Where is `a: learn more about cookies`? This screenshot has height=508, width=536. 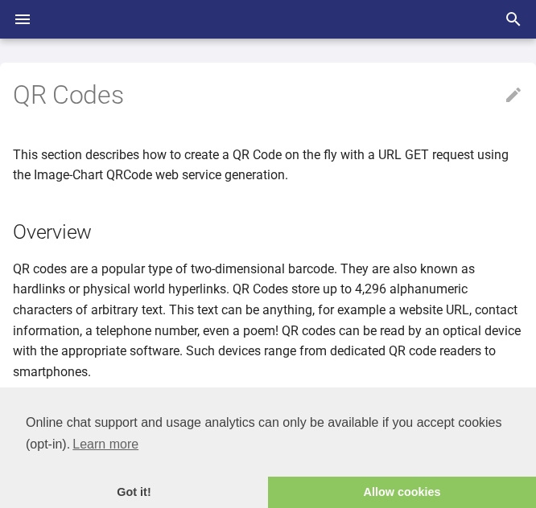
a: learn more about cookies is located at coordinates (105, 445).